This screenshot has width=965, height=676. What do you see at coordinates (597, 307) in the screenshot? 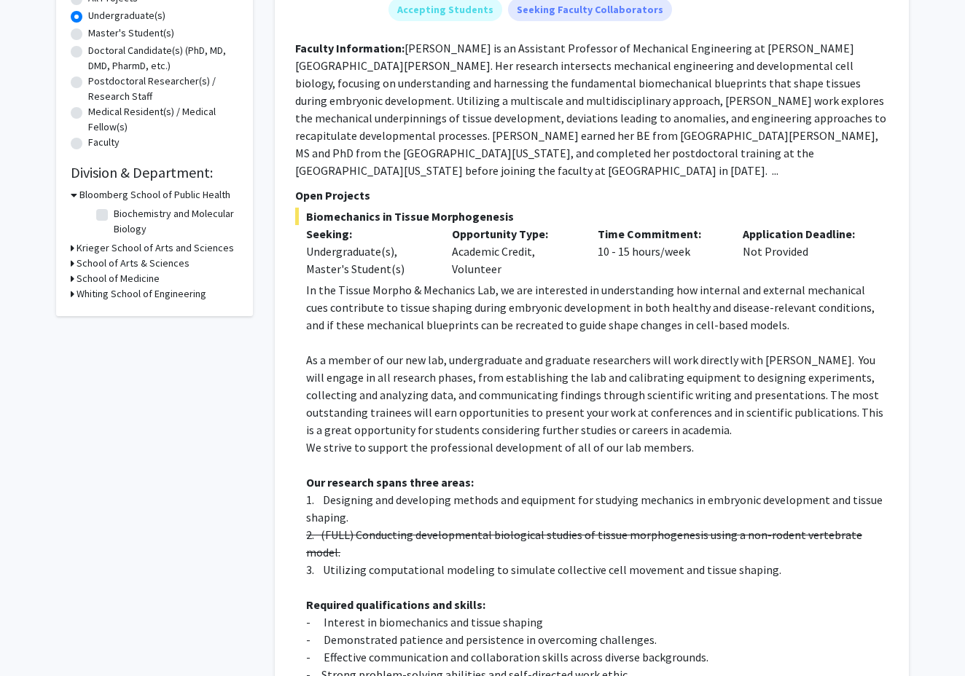
I see `p: In the Tissue Morpho & Mechanics Lab, we are interested in understanding how internal and externa...` at bounding box center [597, 307].